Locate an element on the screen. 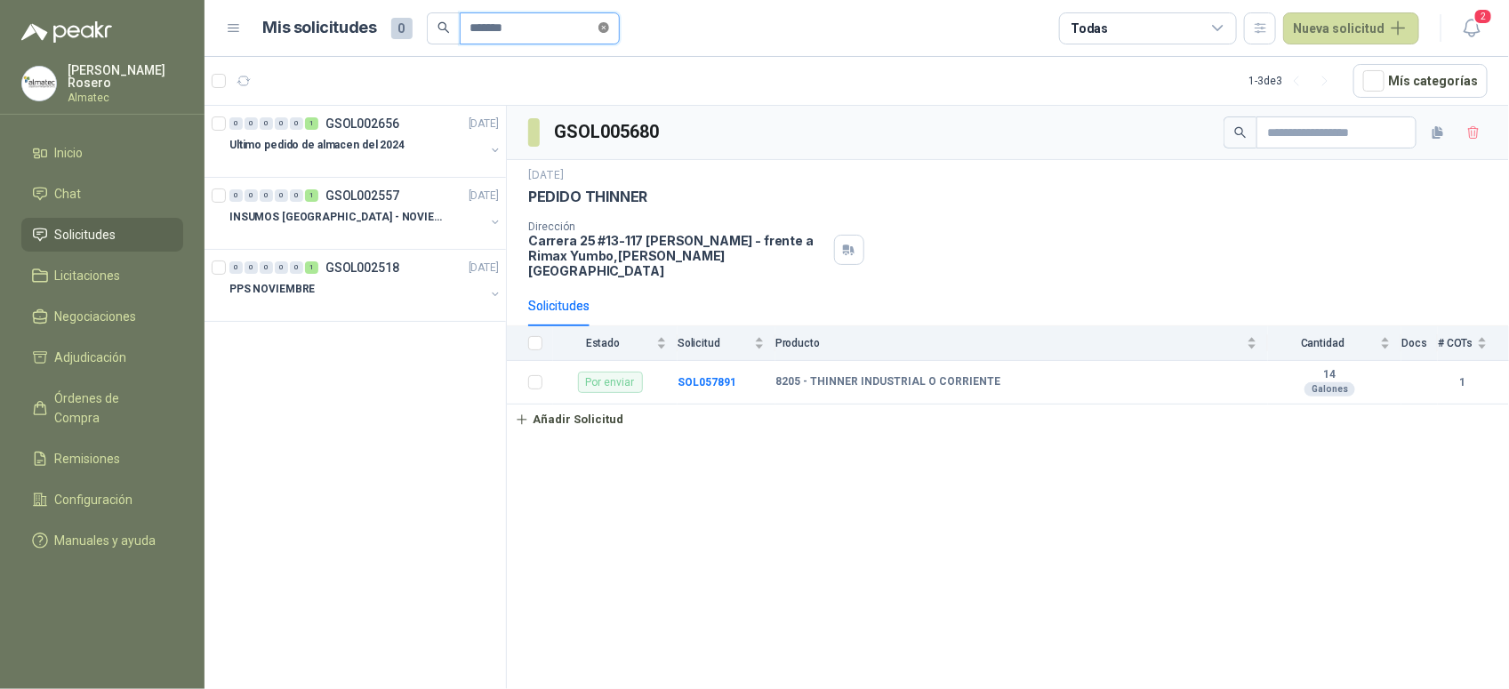 The height and width of the screenshot is (689, 1509). span: Manuales y ayuda is located at coordinates (106, 541).